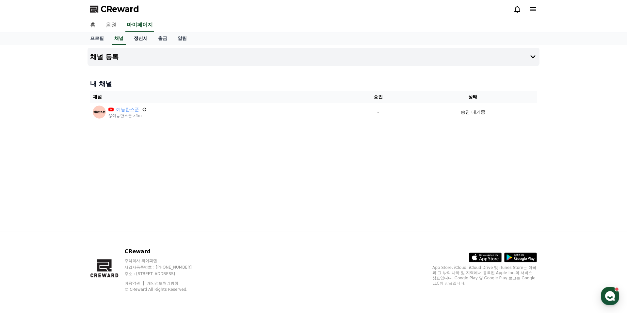 Image resolution: width=627 pixels, height=313 pixels. I want to click on p: 주식회사 와이피랩, so click(164, 261).